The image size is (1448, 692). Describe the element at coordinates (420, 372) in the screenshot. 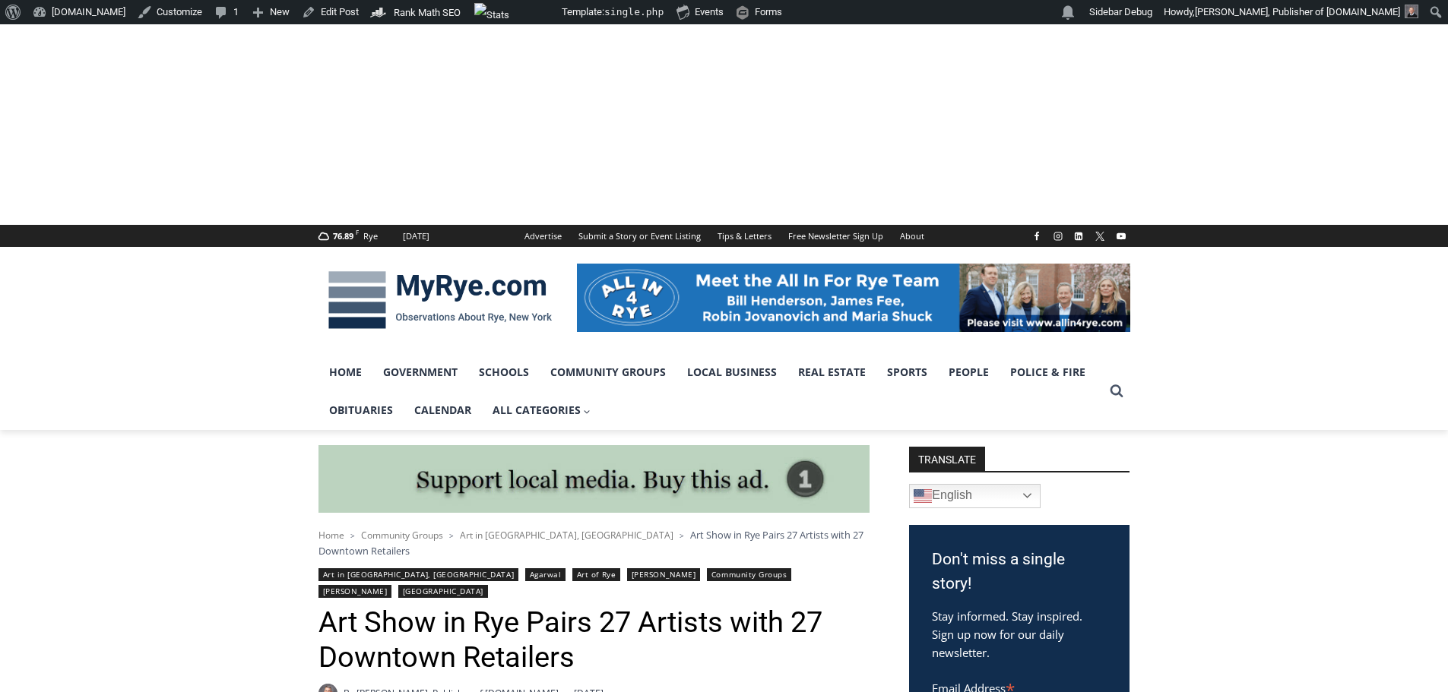

I see `a: Government` at that location.